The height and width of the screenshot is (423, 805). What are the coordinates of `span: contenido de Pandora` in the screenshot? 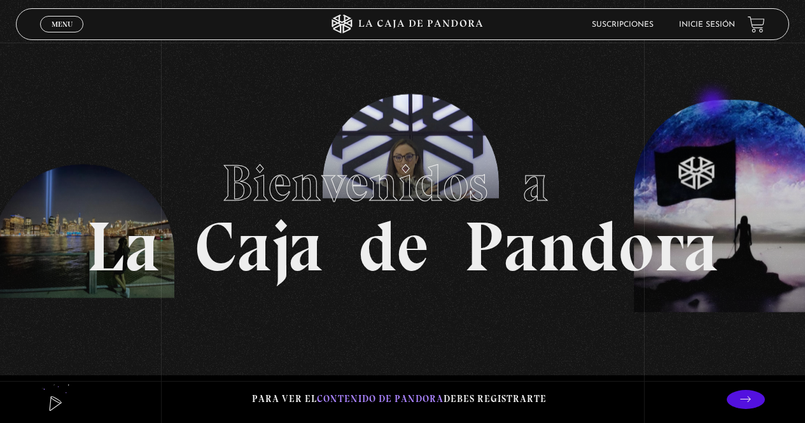 It's located at (380, 399).